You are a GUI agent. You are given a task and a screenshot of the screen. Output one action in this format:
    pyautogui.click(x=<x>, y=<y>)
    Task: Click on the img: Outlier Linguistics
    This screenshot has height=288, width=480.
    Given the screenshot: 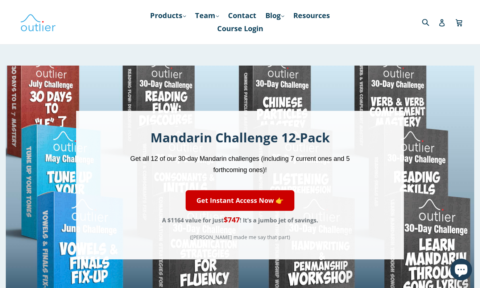 What is the action you would take?
    pyautogui.click(x=38, y=22)
    